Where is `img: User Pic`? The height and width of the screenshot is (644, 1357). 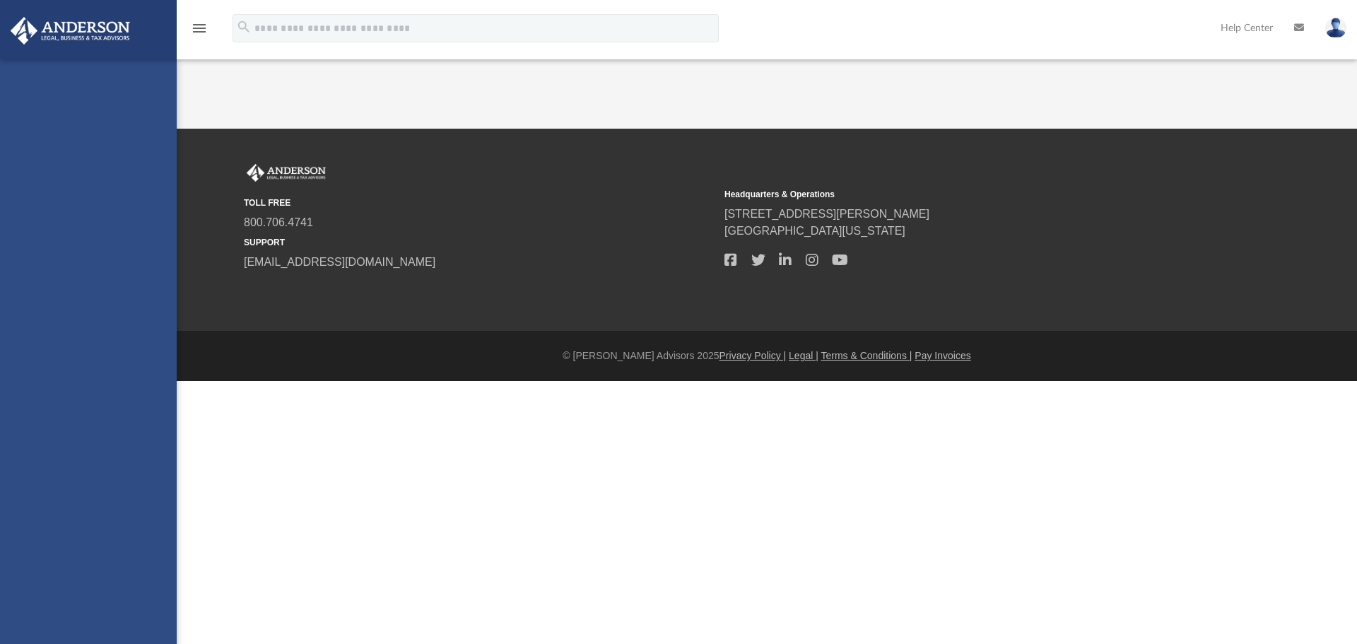
img: User Pic is located at coordinates (1336, 28).